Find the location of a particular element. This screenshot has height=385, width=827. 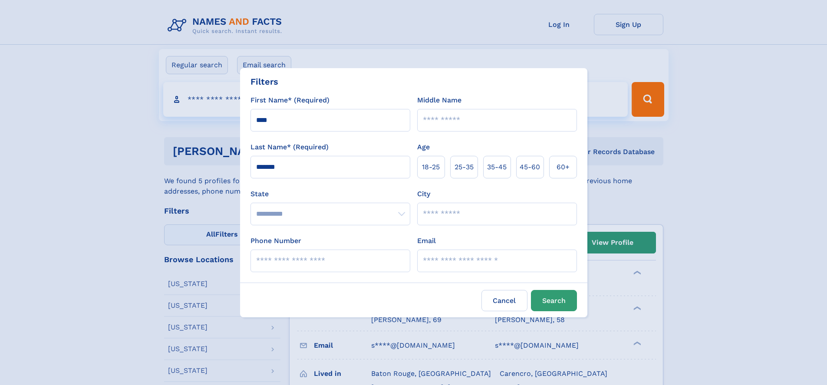

span: 18‑25 is located at coordinates (431, 167).